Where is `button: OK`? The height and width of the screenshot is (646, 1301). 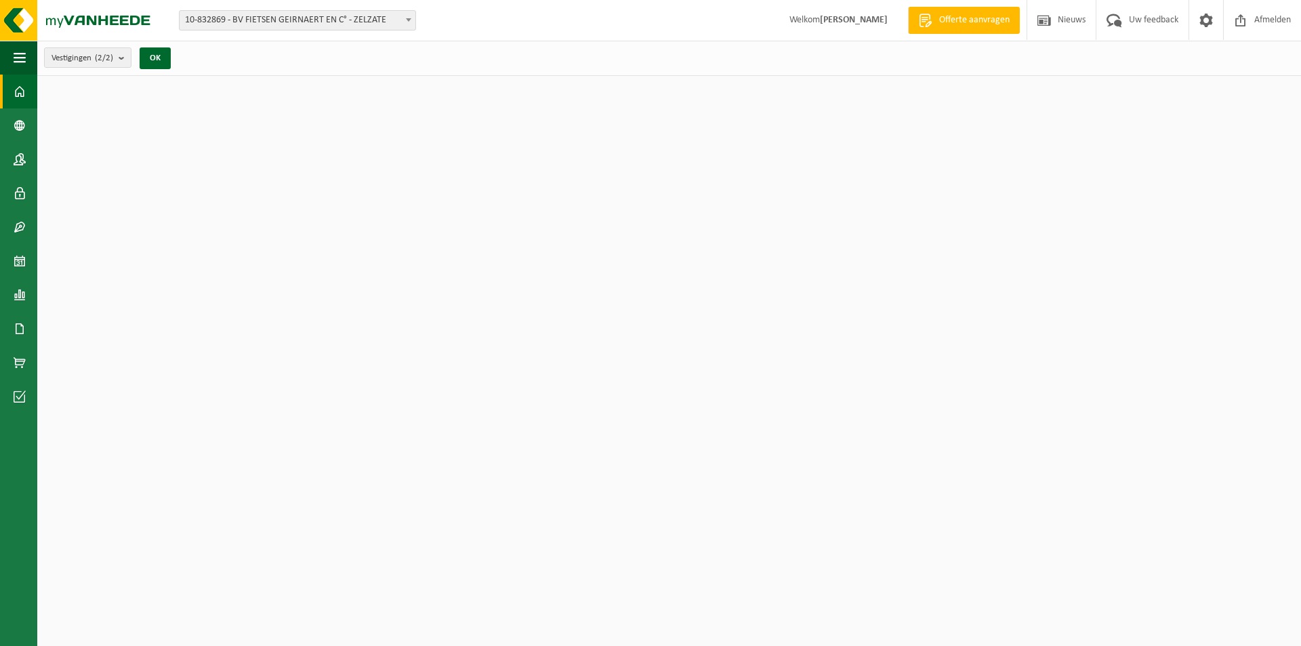
button: OK is located at coordinates (155, 58).